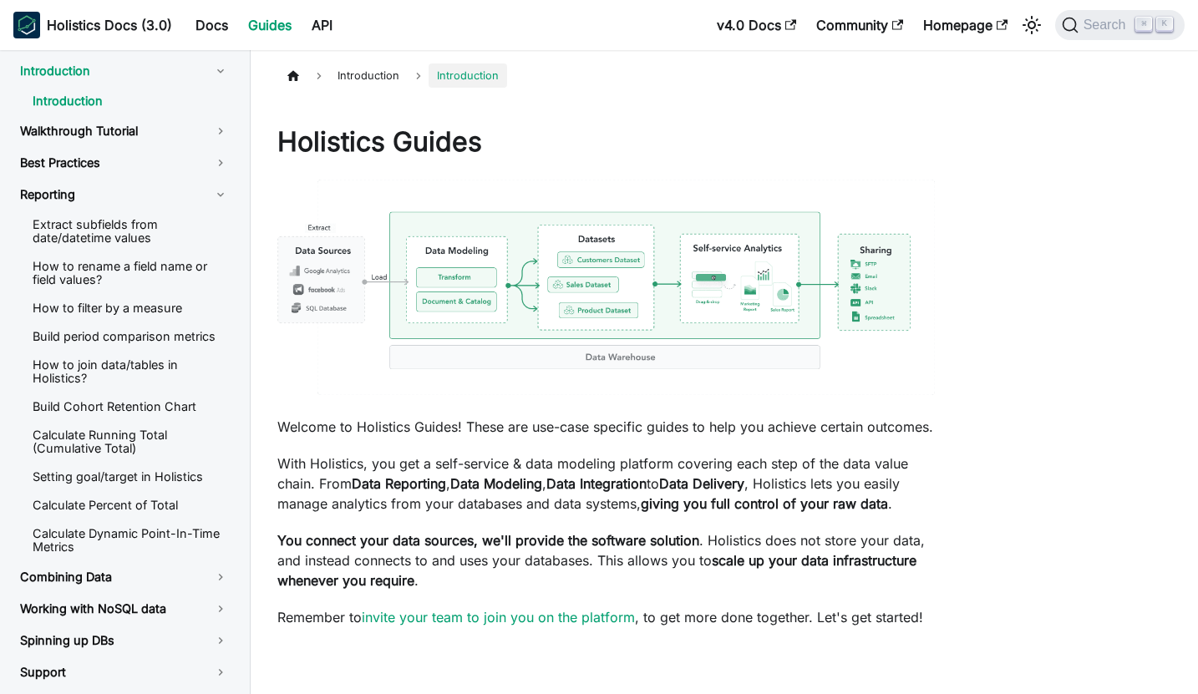 The height and width of the screenshot is (694, 1198). Describe the element at coordinates (124, 577) in the screenshot. I see `a: Combining Data` at that location.